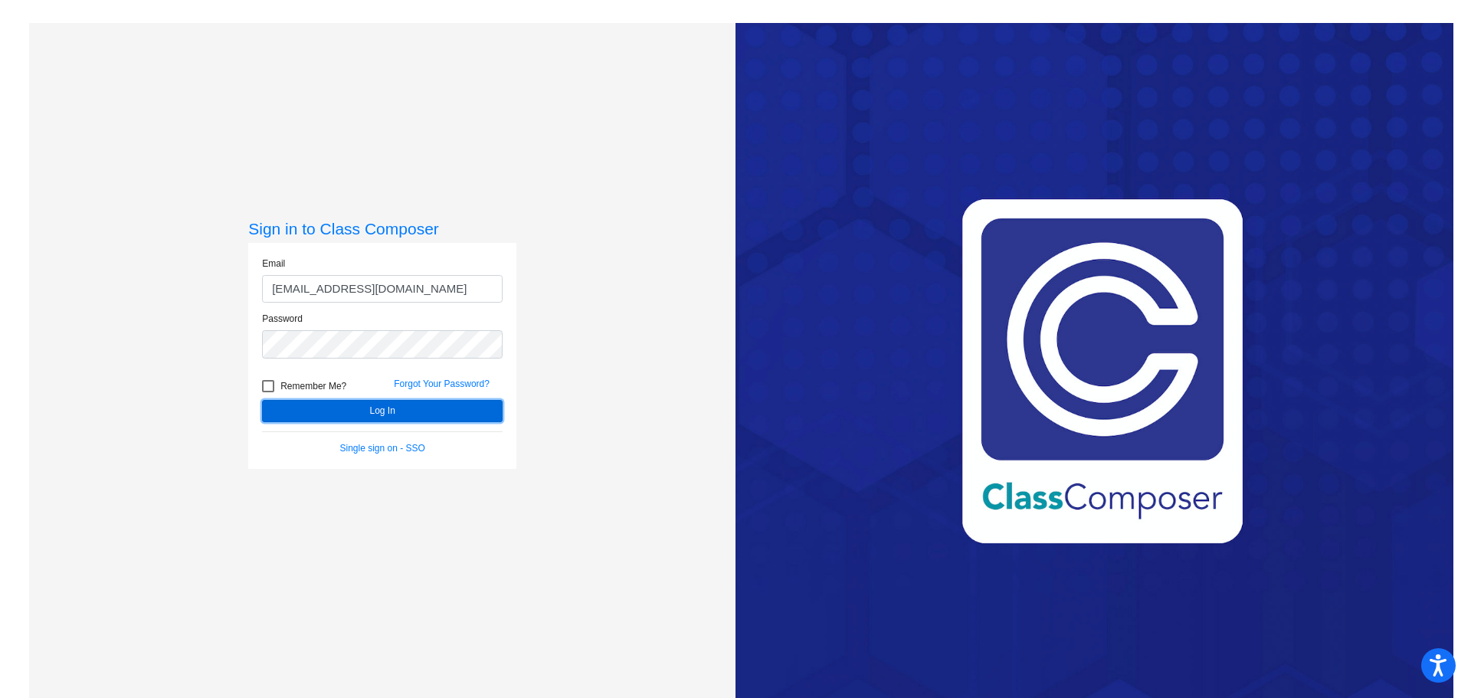 The width and height of the screenshot is (1471, 698). What do you see at coordinates (382, 411) in the screenshot?
I see `button: Log In` at bounding box center [382, 411].